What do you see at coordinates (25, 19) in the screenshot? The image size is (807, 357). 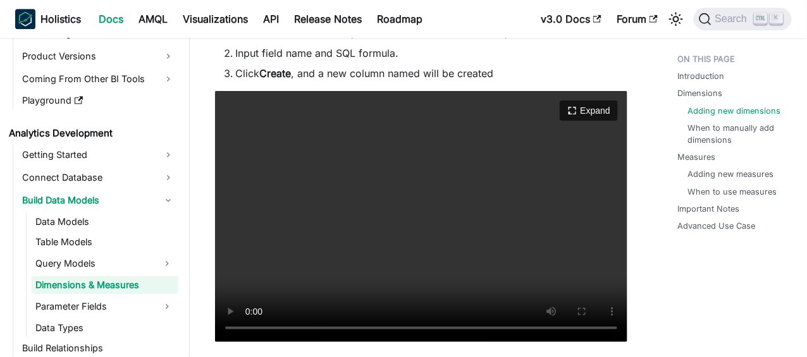 I see `img: Holistics` at bounding box center [25, 19].